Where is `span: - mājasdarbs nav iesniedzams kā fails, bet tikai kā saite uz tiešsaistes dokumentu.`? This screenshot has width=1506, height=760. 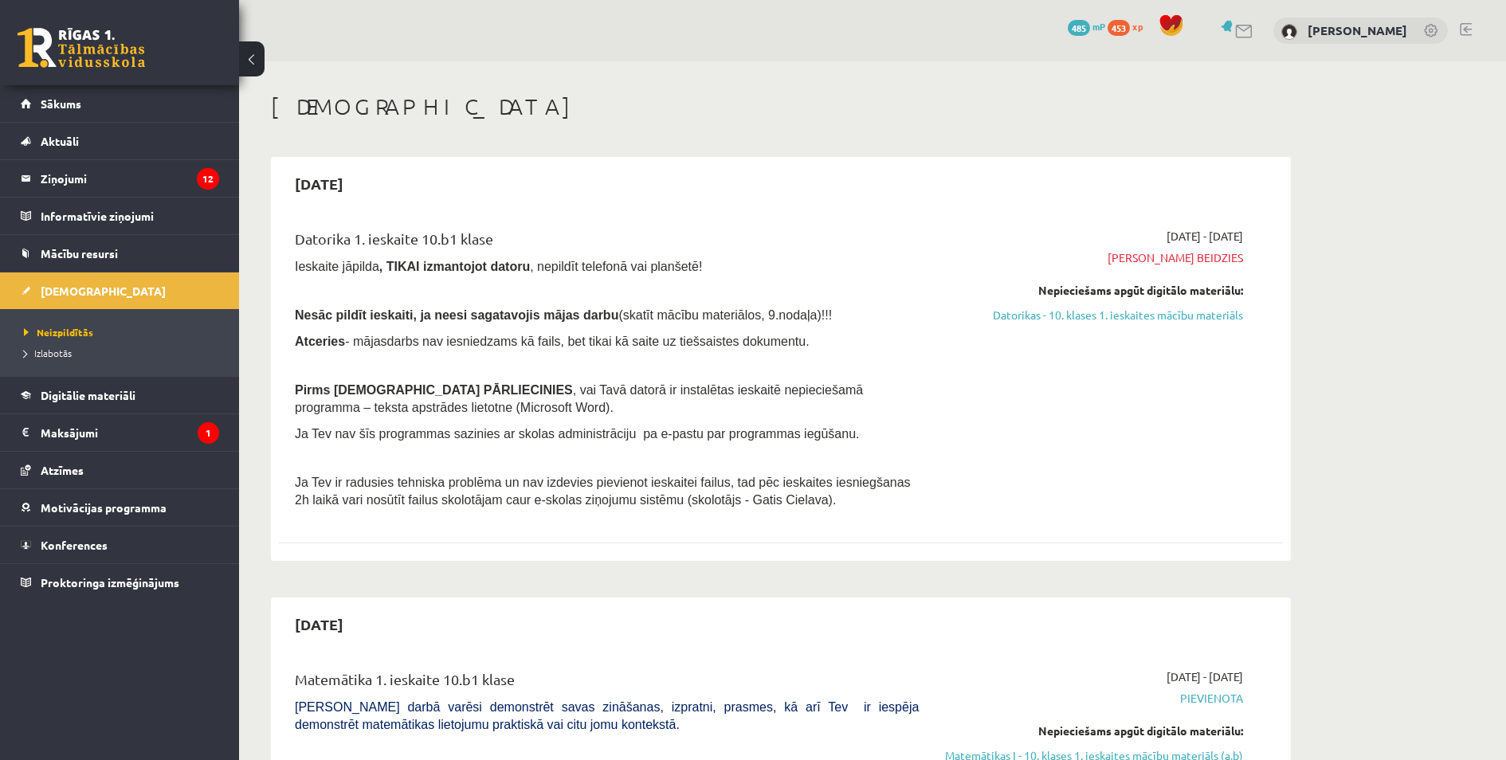 span: - mājasdarbs nav iesniedzams kā fails, bet tikai kā saite uz tiešsaistes dokumentu. is located at coordinates (552, 341).